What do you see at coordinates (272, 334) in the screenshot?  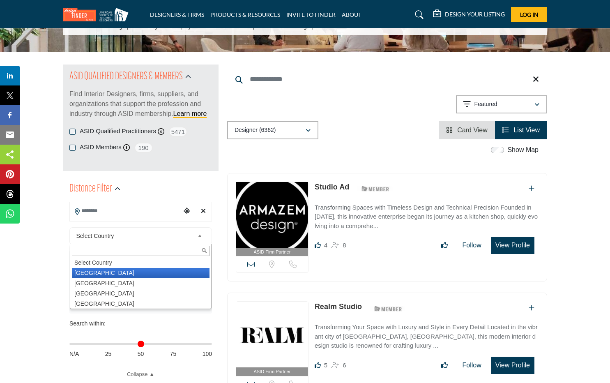 I see `img: Realm Studio` at bounding box center [272, 334].